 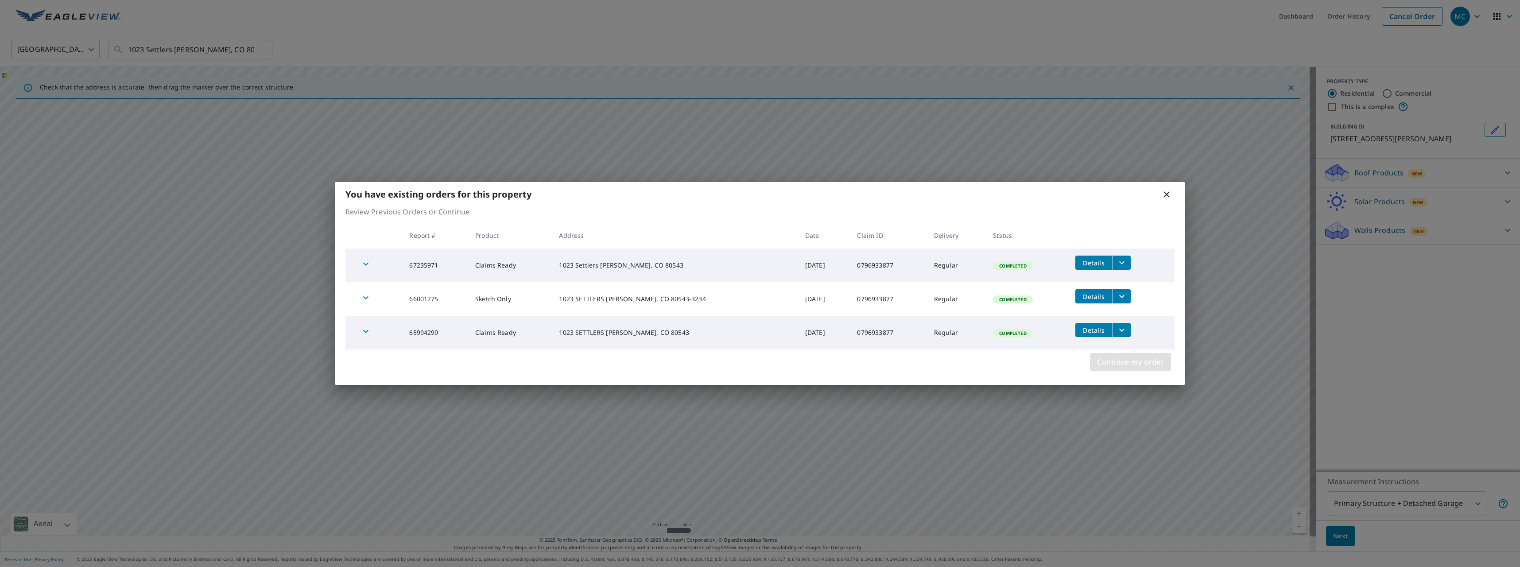 I want to click on th: Report #, so click(x=435, y=235).